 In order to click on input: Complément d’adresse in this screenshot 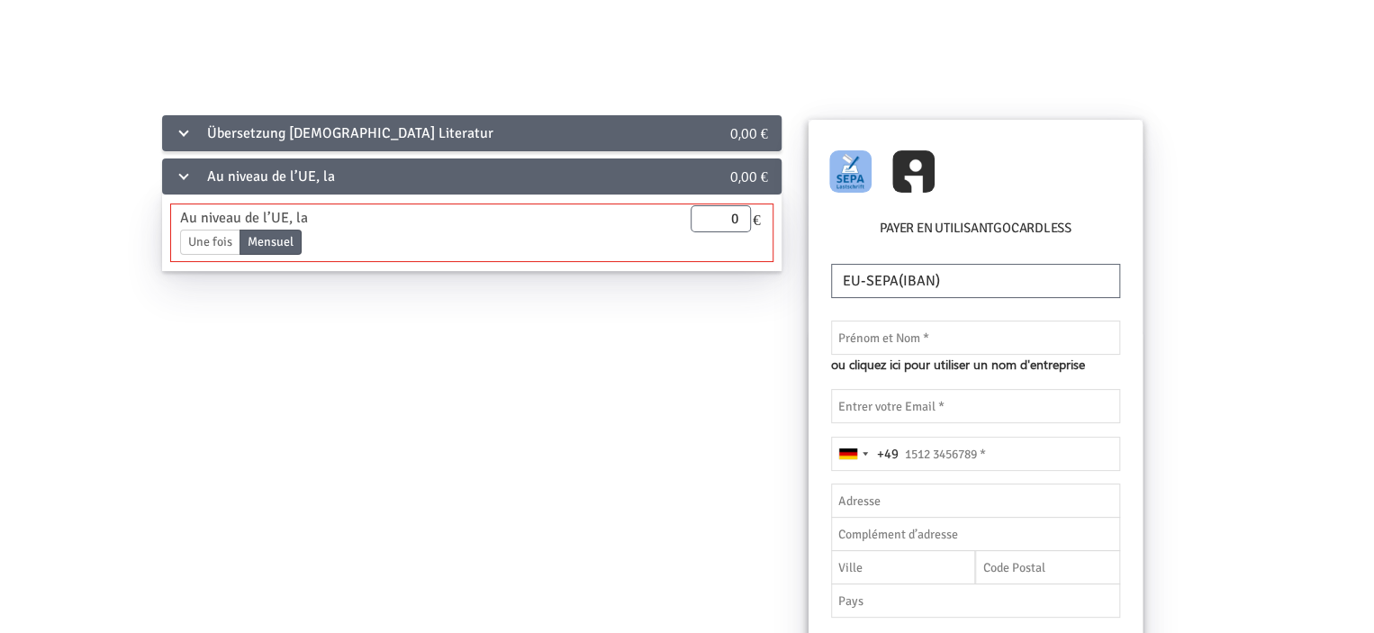, I will do `click(976, 534)`.